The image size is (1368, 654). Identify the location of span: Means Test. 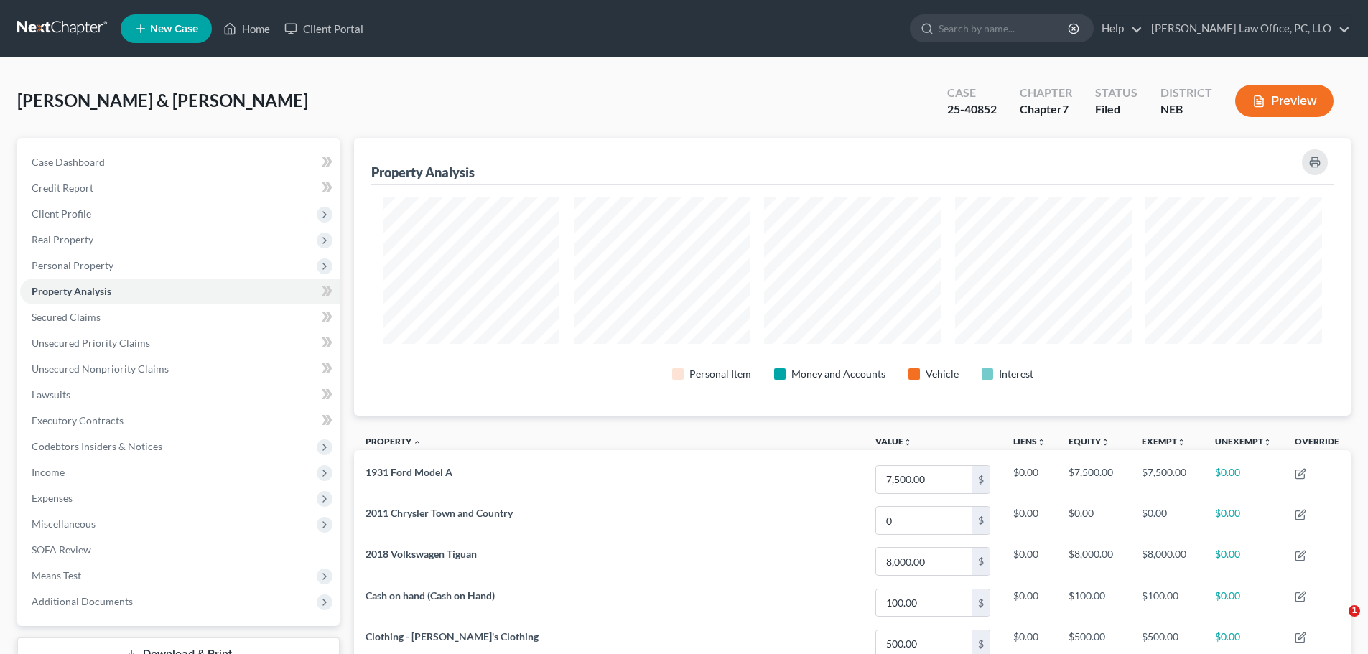
(56, 575).